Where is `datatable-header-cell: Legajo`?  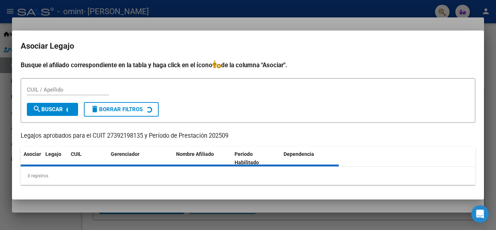
datatable-header-cell: Legajo is located at coordinates (55, 158).